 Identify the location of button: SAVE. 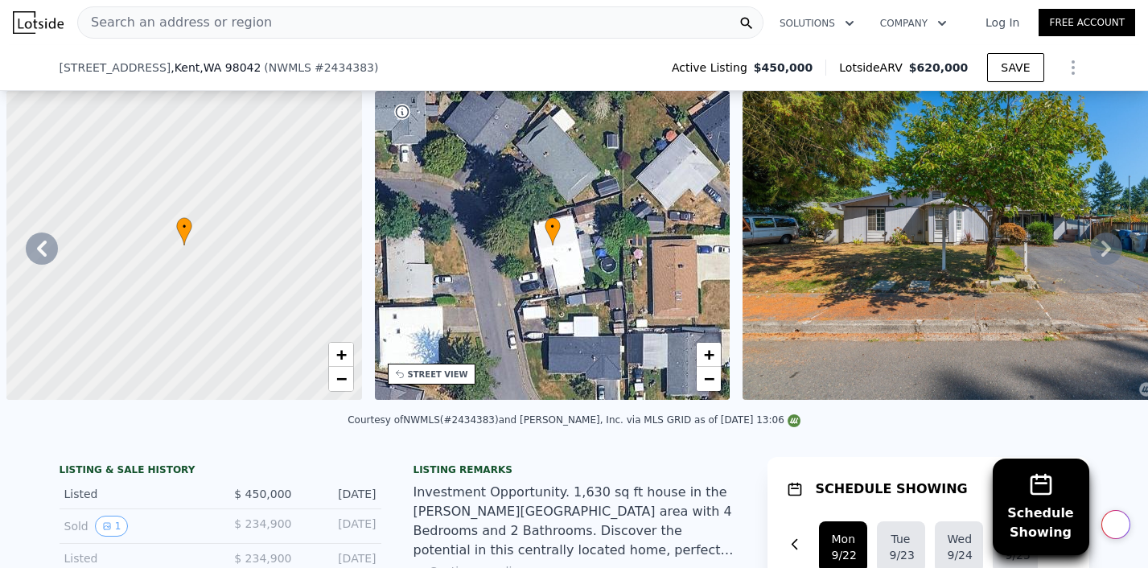
(1015, 68).